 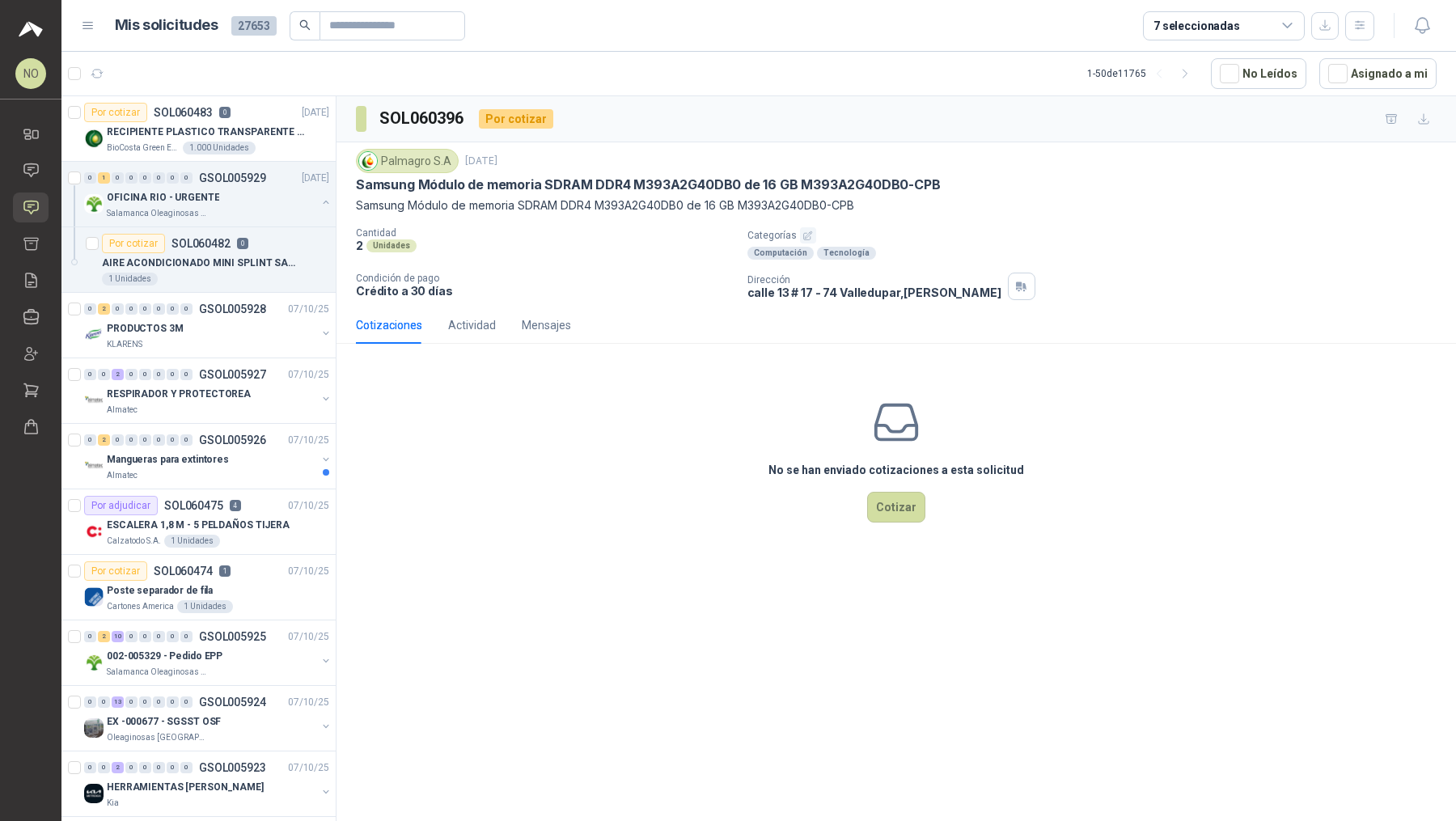 I want to click on p: KLARENS, so click(x=125, y=344).